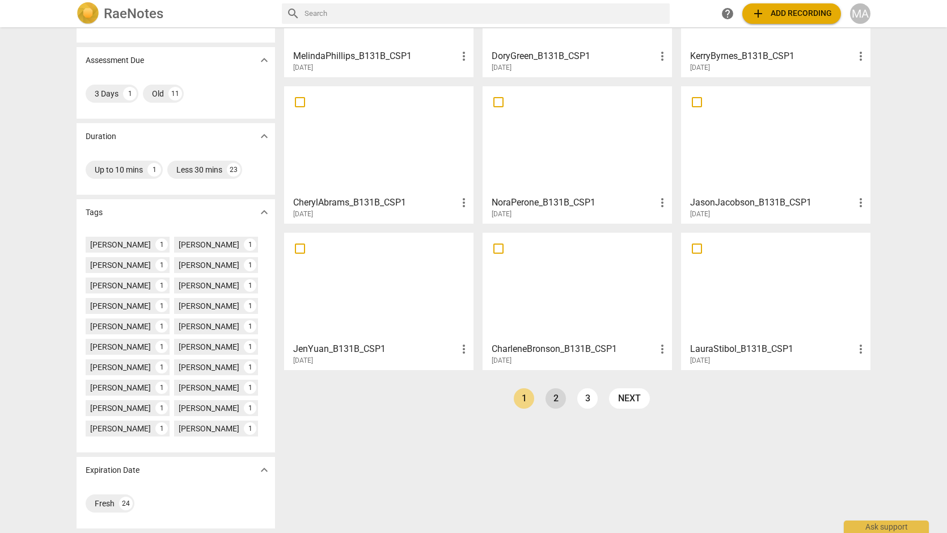 Image resolution: width=947 pixels, height=533 pixels. I want to click on div: MA, so click(861, 14).